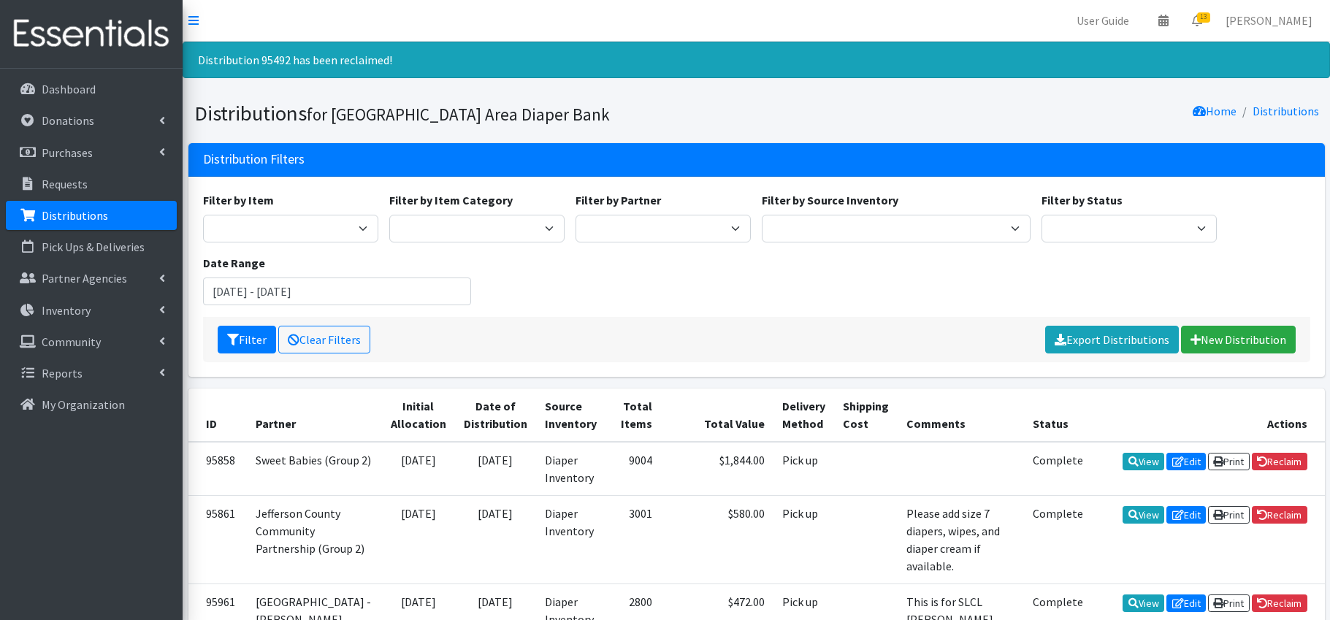 The height and width of the screenshot is (620, 1330). What do you see at coordinates (91, 89) in the screenshot?
I see `a: Dashboard` at bounding box center [91, 89].